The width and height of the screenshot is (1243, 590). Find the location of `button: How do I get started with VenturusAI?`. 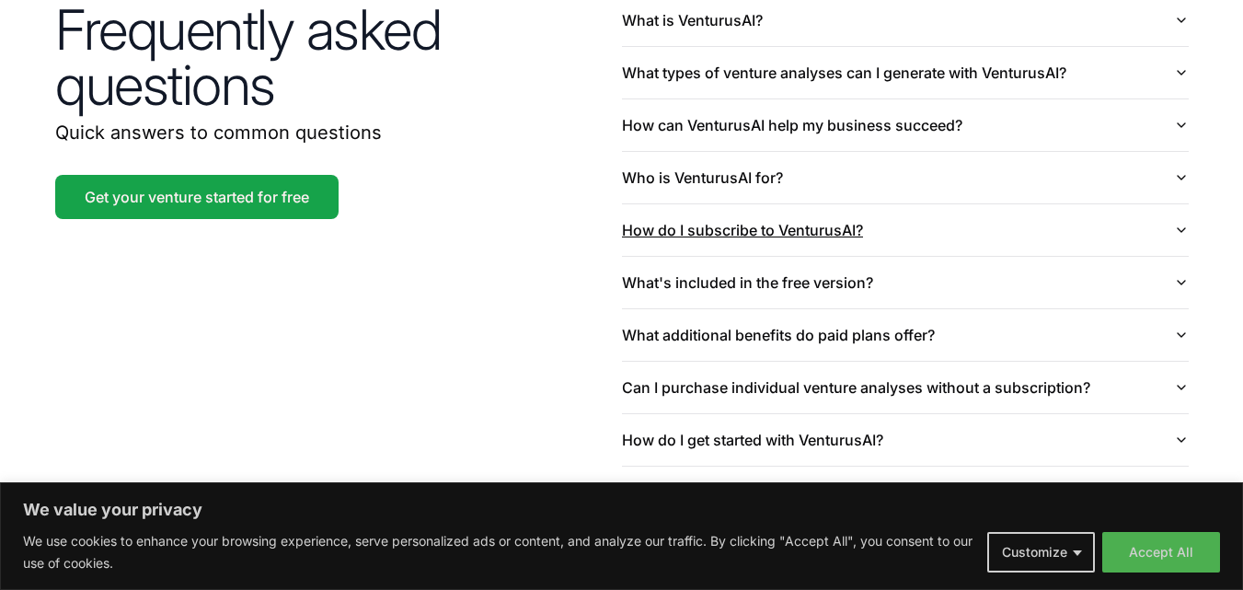

button: How do I get started with VenturusAI? is located at coordinates (905, 440).